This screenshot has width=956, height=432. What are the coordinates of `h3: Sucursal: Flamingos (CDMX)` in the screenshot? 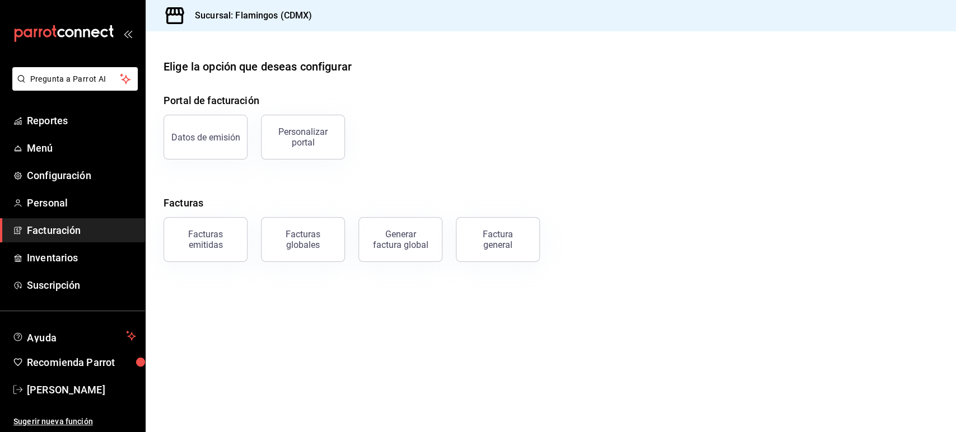 It's located at (249, 16).